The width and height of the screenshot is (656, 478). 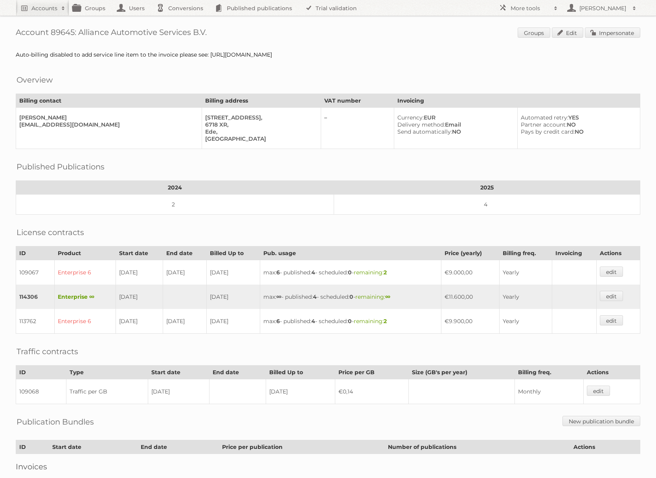 I want to click on h1: Account 89645: Alliance Automotive Services B.V., so click(x=328, y=33).